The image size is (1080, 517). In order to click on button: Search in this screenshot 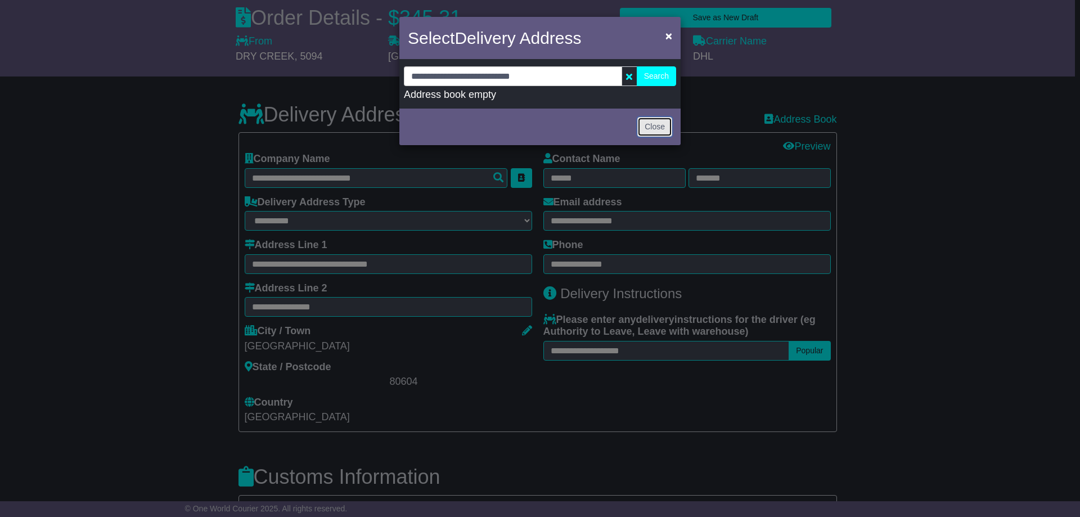, I will do `click(656, 76)`.